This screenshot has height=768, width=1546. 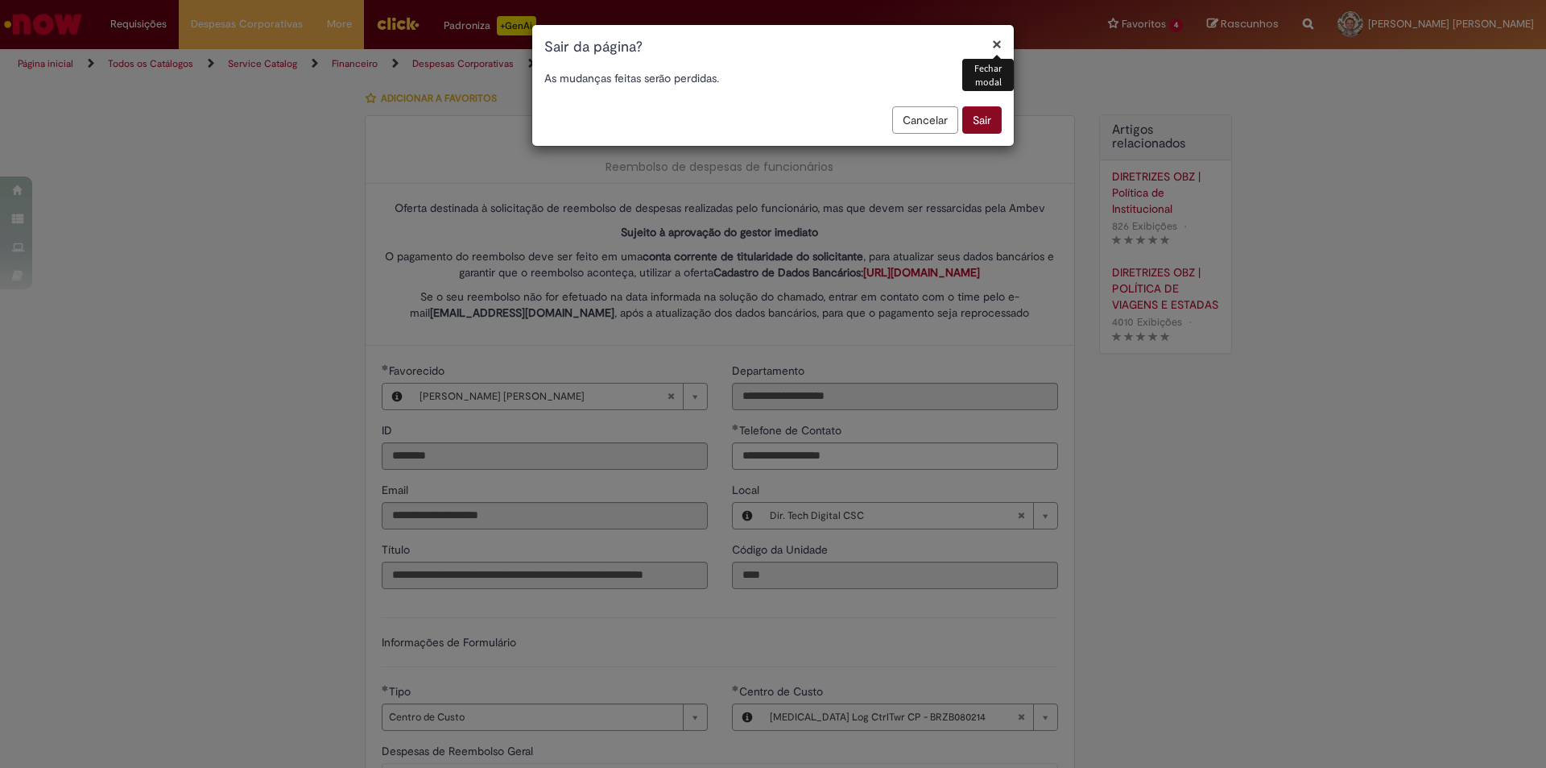 I want to click on button: Cancelar, so click(x=925, y=120).